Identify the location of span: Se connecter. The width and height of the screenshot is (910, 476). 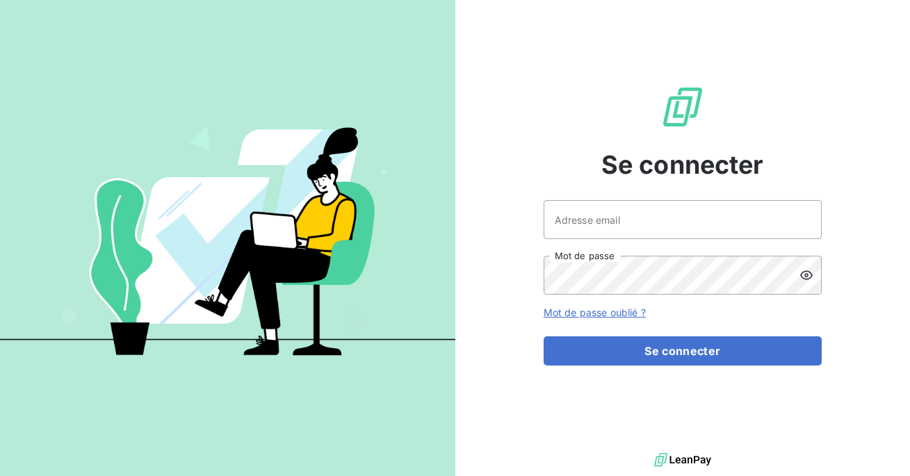
(683, 165).